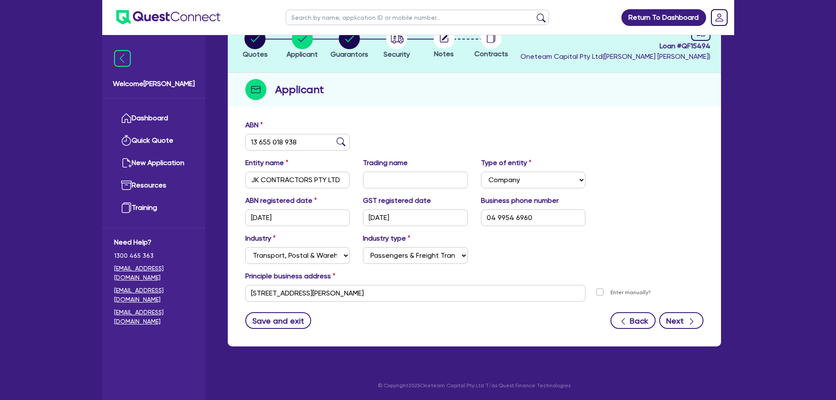 The width and height of the screenshot is (836, 400). Describe the element at coordinates (126, 185) in the screenshot. I see `img: resources` at that location.